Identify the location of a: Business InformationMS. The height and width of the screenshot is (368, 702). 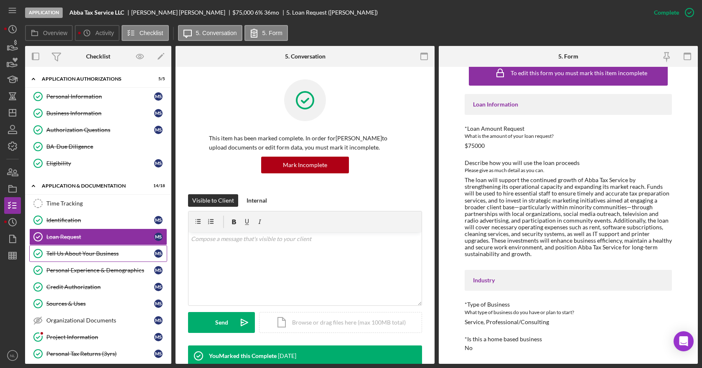
(98, 113).